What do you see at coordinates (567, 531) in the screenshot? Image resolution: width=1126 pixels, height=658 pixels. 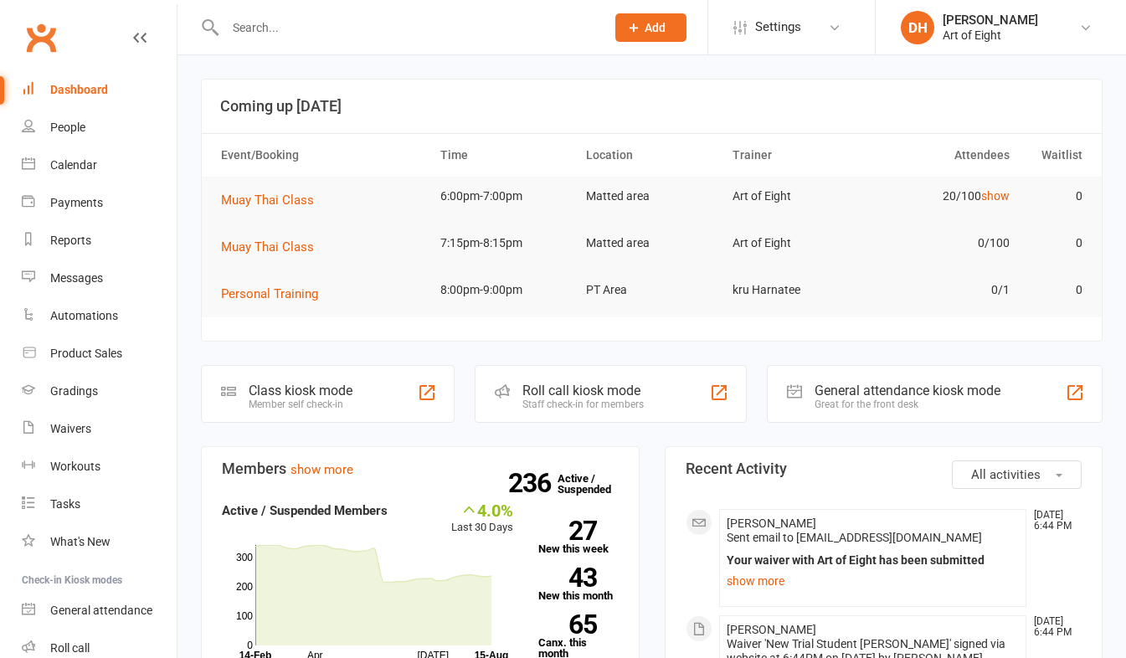 I see `strong: 27` at bounding box center [567, 531].